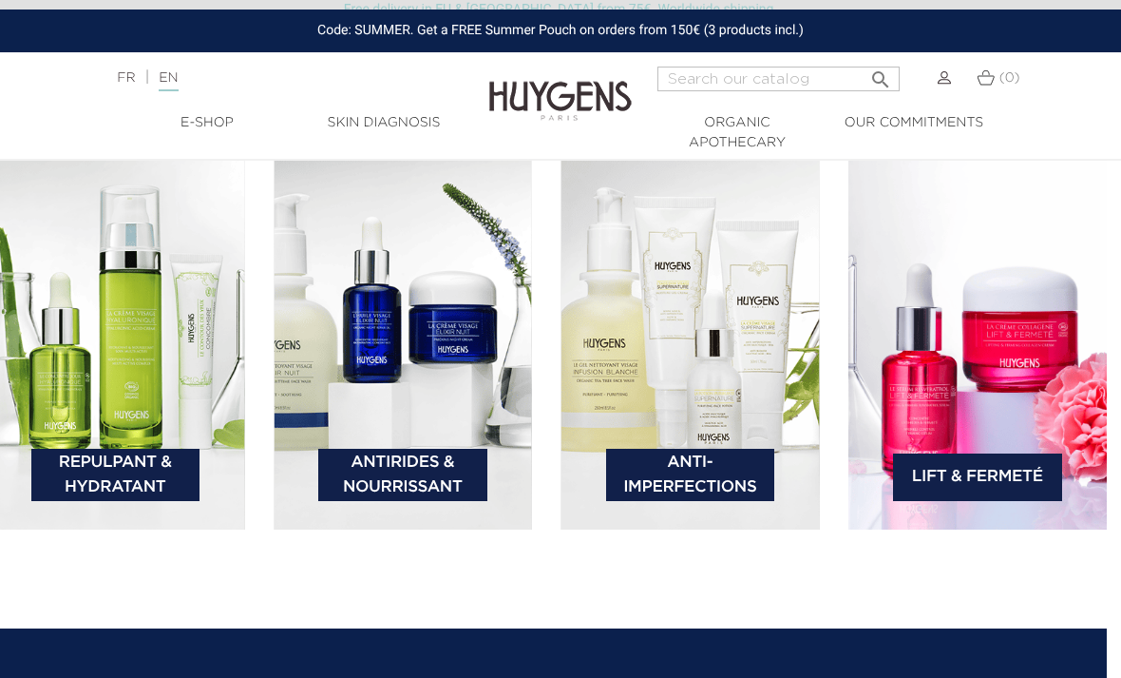 The height and width of the screenshot is (678, 1121). I want to click on a: Skin Diagnosis, so click(384, 123).